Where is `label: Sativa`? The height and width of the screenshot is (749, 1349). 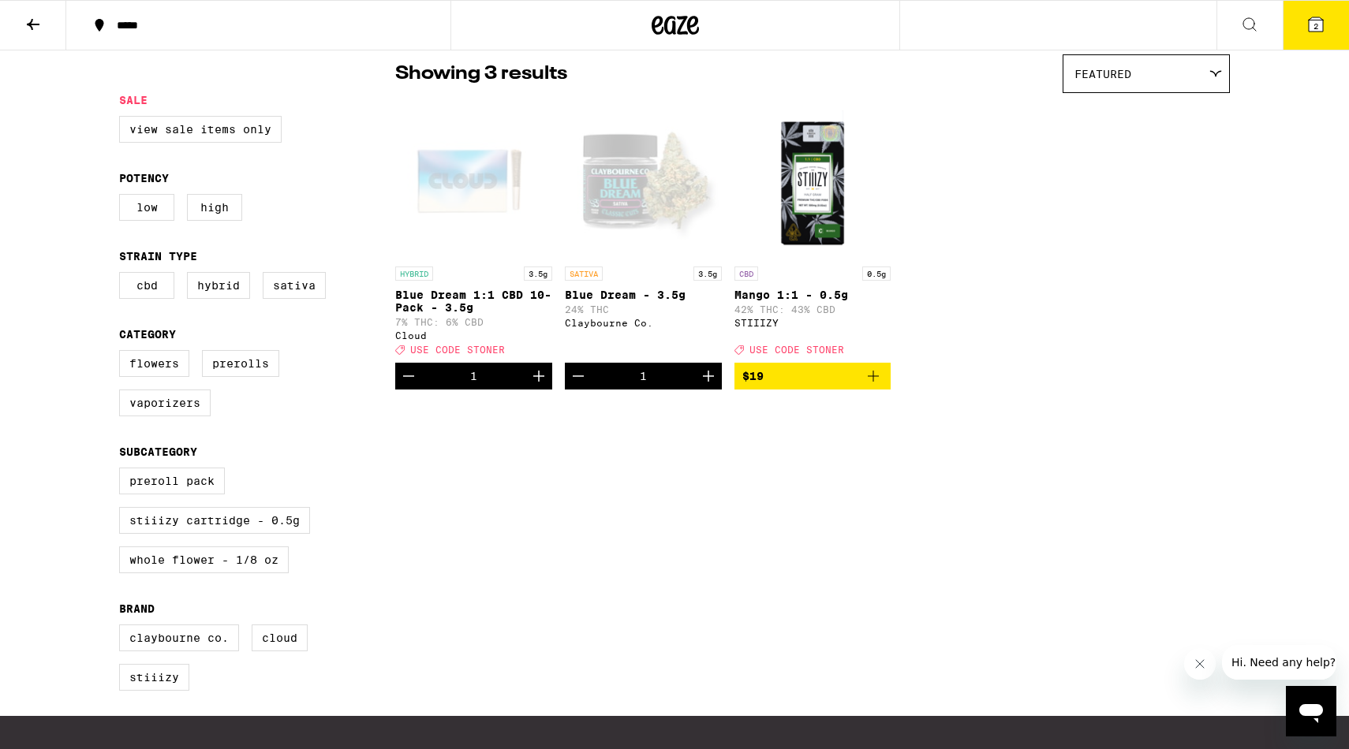 label: Sativa is located at coordinates (294, 286).